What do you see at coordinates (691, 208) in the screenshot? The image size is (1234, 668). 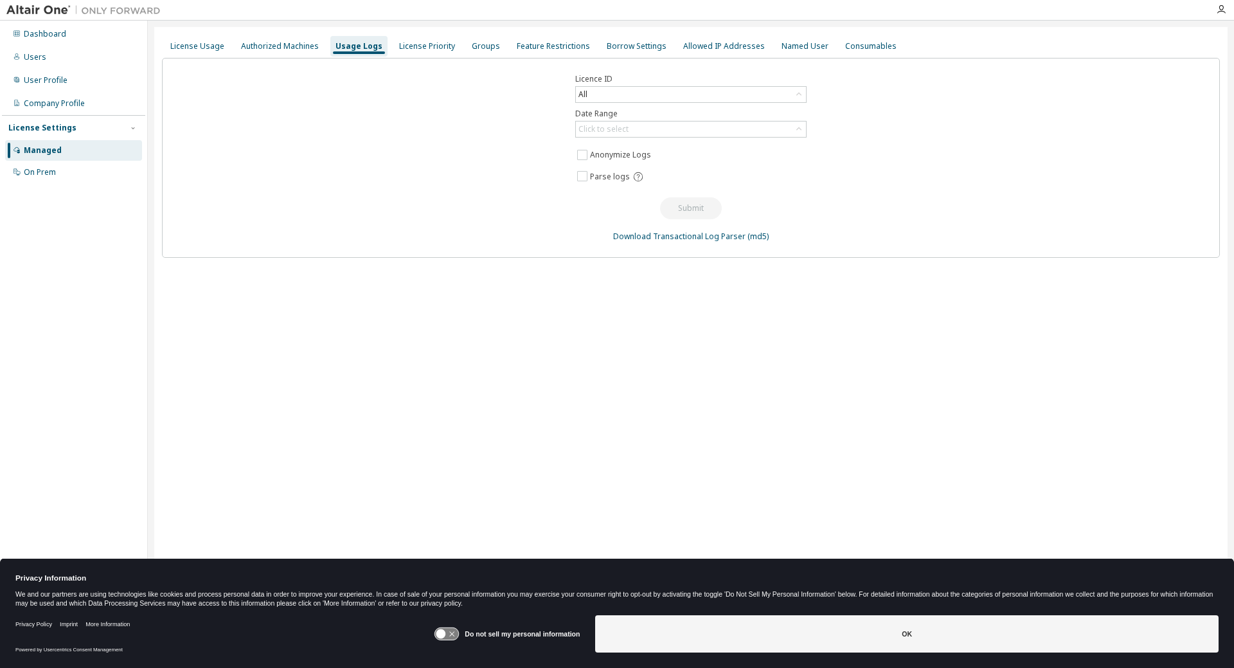 I see `button: Submit` at bounding box center [691, 208].